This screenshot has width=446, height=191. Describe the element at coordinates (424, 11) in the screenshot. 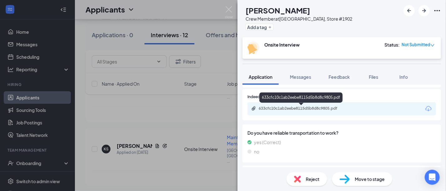

I see `svg: ArrowRight` at that location.